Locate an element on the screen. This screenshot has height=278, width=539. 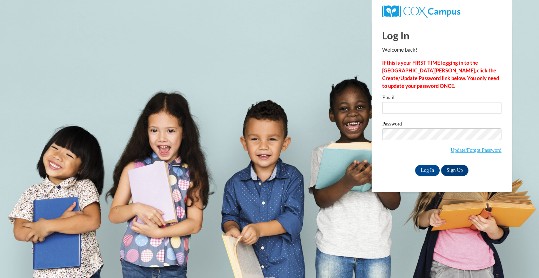
label: Password is located at coordinates (442, 125).